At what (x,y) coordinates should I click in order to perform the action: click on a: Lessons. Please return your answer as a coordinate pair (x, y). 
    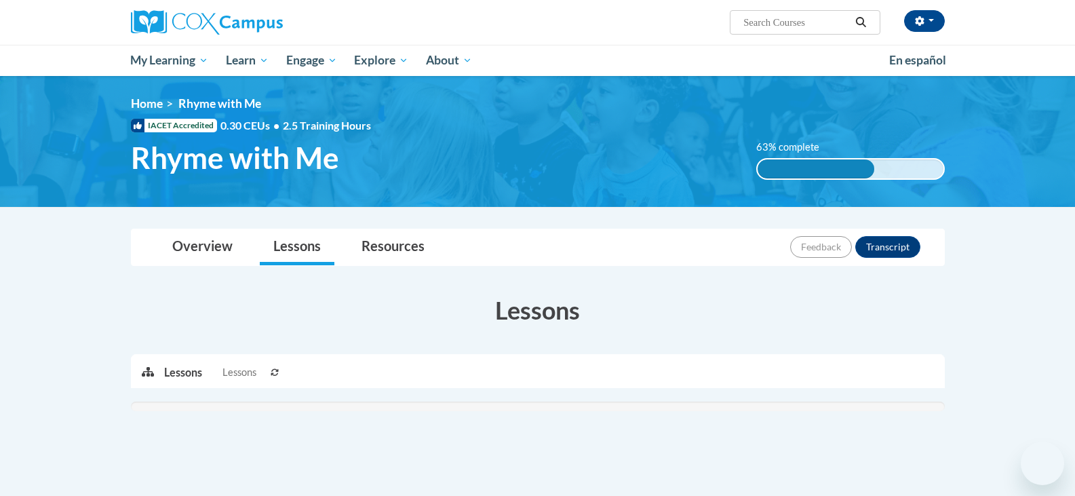
    Looking at the image, I should click on (297, 247).